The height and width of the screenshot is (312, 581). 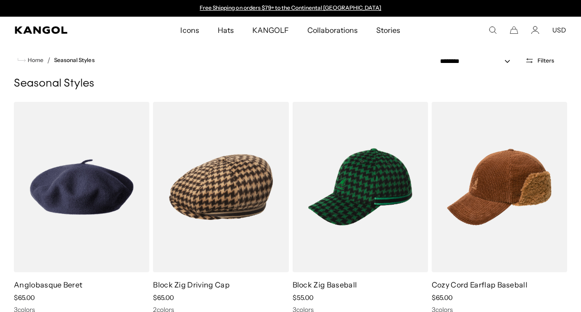 I want to click on h1: Seasonal Styles, so click(x=290, y=84).